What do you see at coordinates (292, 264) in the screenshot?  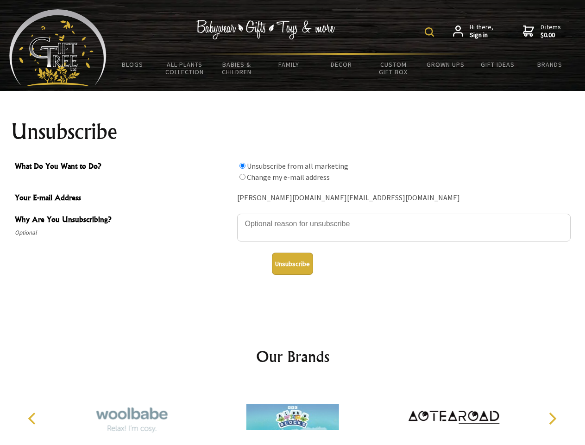 I see `button: Unsubscribe` at bounding box center [292, 264].